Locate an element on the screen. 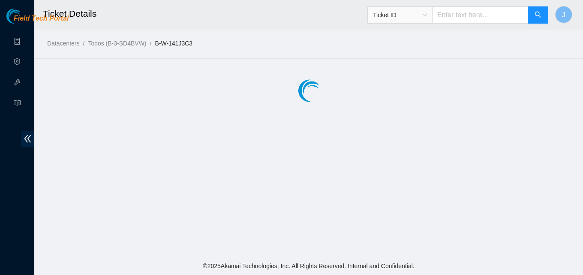 Image resolution: width=583 pixels, height=275 pixels. span: J is located at coordinates (563, 15).